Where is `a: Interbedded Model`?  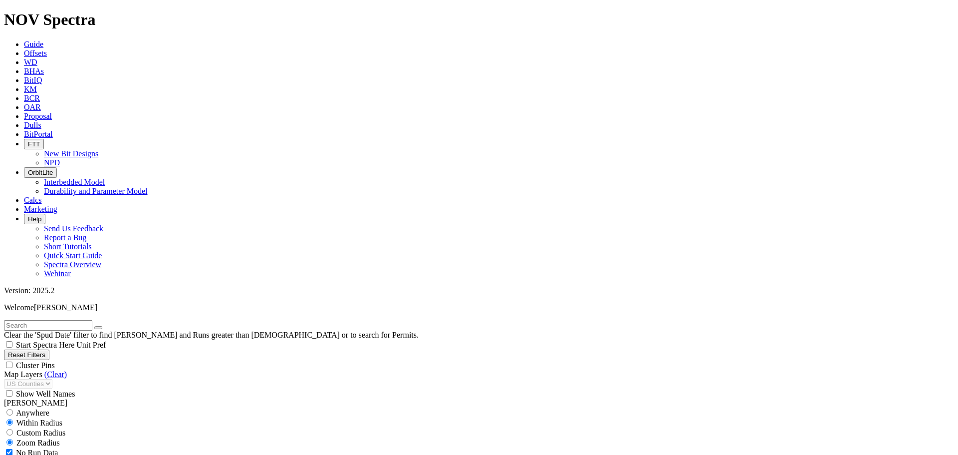 a: Interbedded Model is located at coordinates (74, 182).